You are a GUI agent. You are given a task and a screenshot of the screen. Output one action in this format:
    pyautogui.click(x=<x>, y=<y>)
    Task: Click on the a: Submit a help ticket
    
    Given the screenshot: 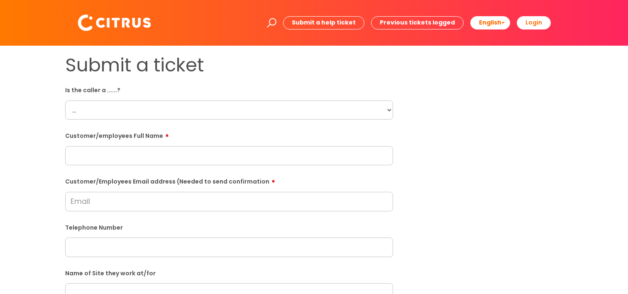 What is the action you would take?
    pyautogui.click(x=324, y=22)
    